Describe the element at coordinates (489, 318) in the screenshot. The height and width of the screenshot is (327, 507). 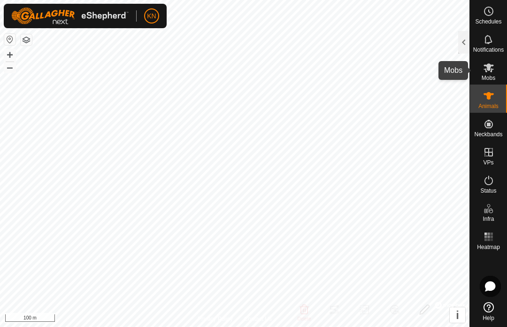
I see `span: Help` at that location.